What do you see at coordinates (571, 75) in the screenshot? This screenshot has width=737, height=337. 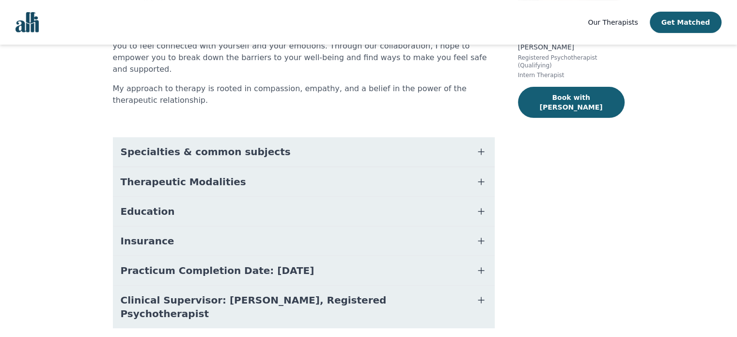 I see `p: Intern Therapist` at bounding box center [571, 75].